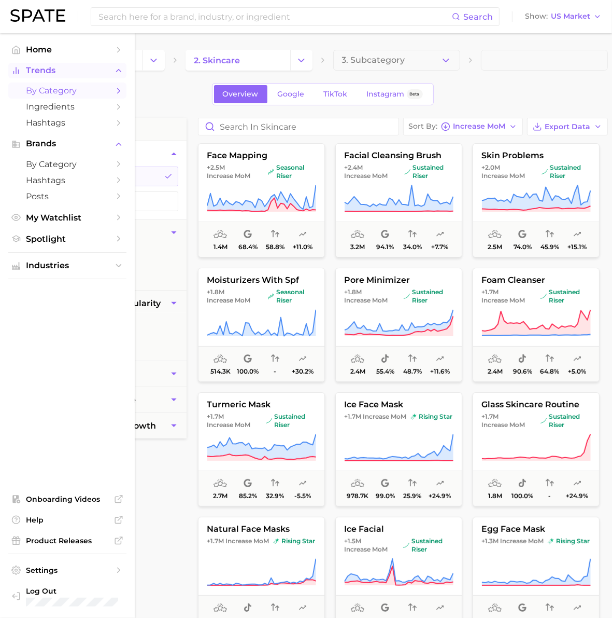  Describe the element at coordinates (302, 496) in the screenshot. I see `span: -5.5%` at that location.